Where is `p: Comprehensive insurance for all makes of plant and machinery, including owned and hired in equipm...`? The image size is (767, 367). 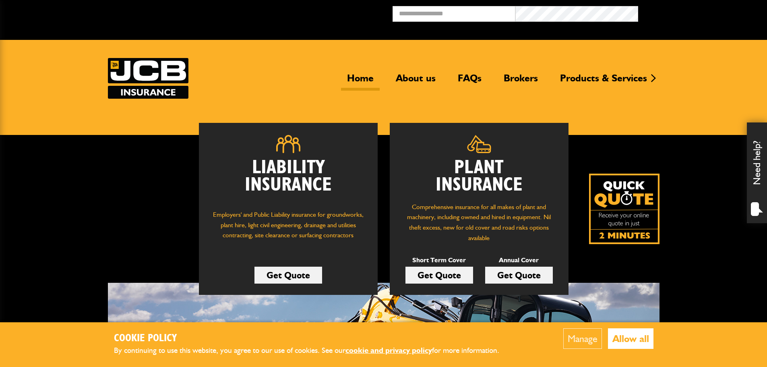
p: Comprehensive insurance for all makes of plant and machinery, including owned and hired in equipm... is located at coordinates (479, 222).